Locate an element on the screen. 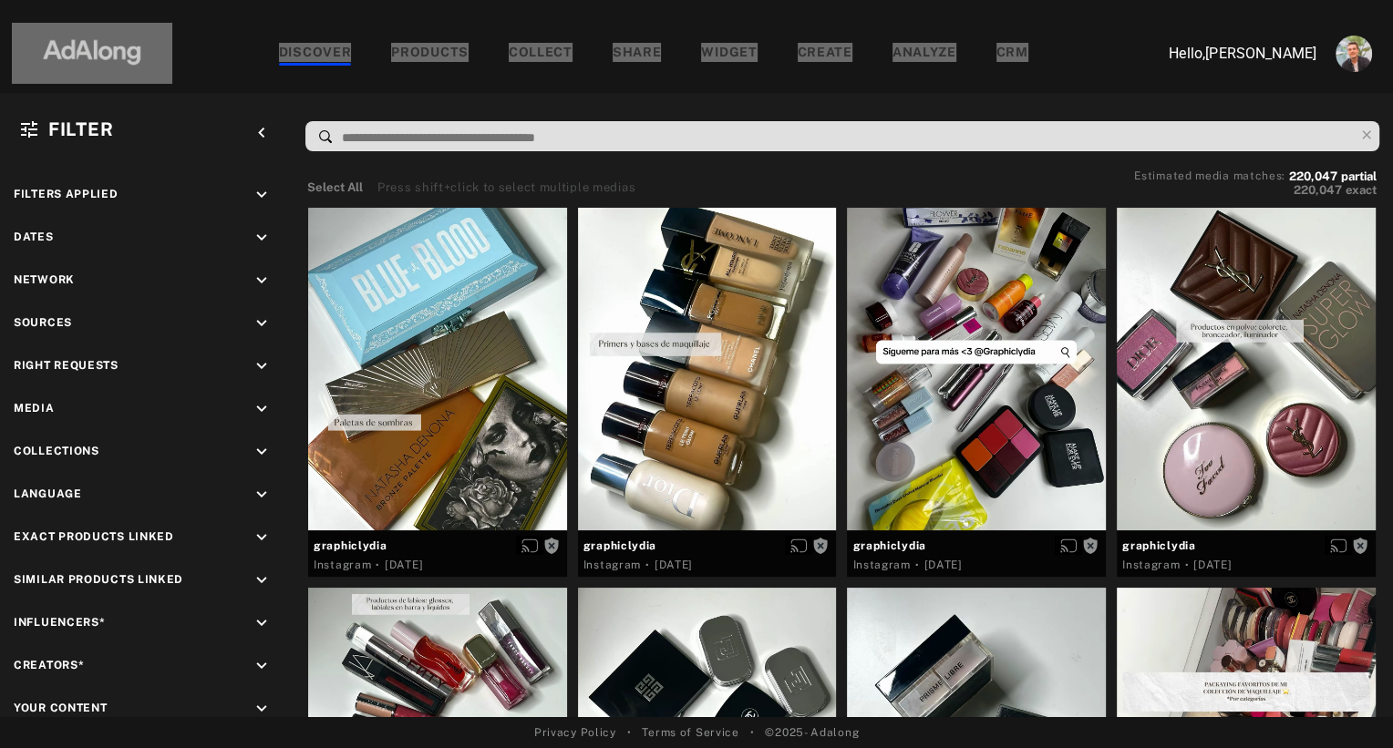 The height and width of the screenshot is (748, 1393). span: Media is located at coordinates (34, 408).